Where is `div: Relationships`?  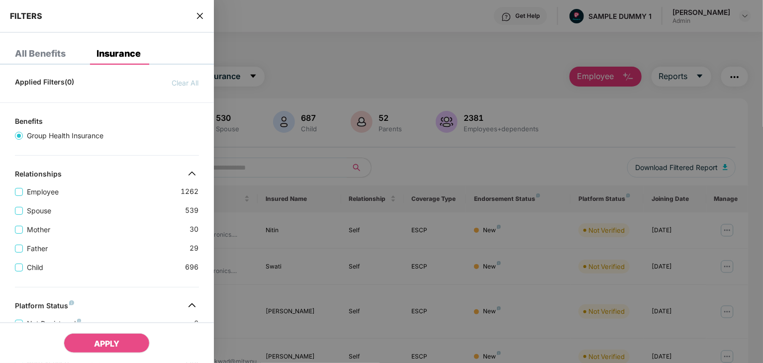 div: Relationships is located at coordinates (38, 176).